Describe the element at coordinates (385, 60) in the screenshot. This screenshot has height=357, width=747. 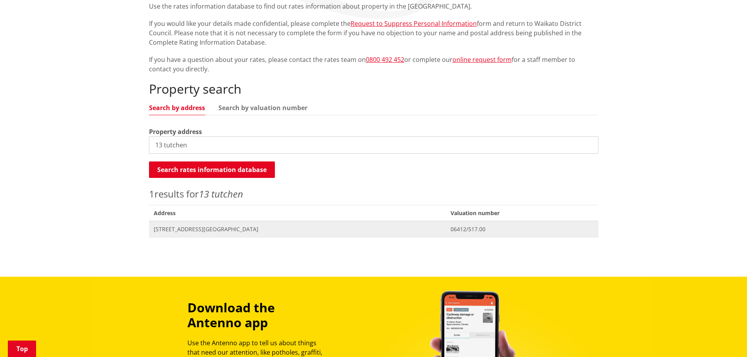
I see `a: 0800 492 452` at that location.